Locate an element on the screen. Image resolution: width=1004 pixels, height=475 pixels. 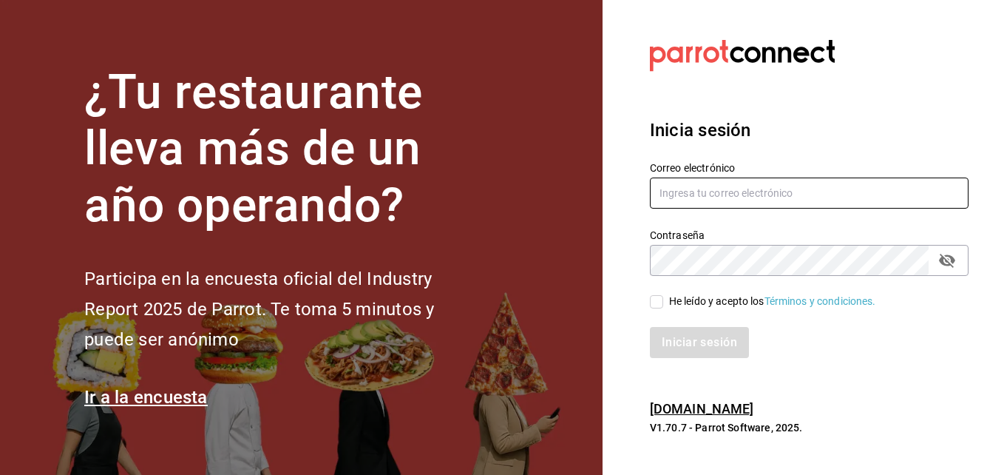
button: passwordField is located at coordinates (947, 260).